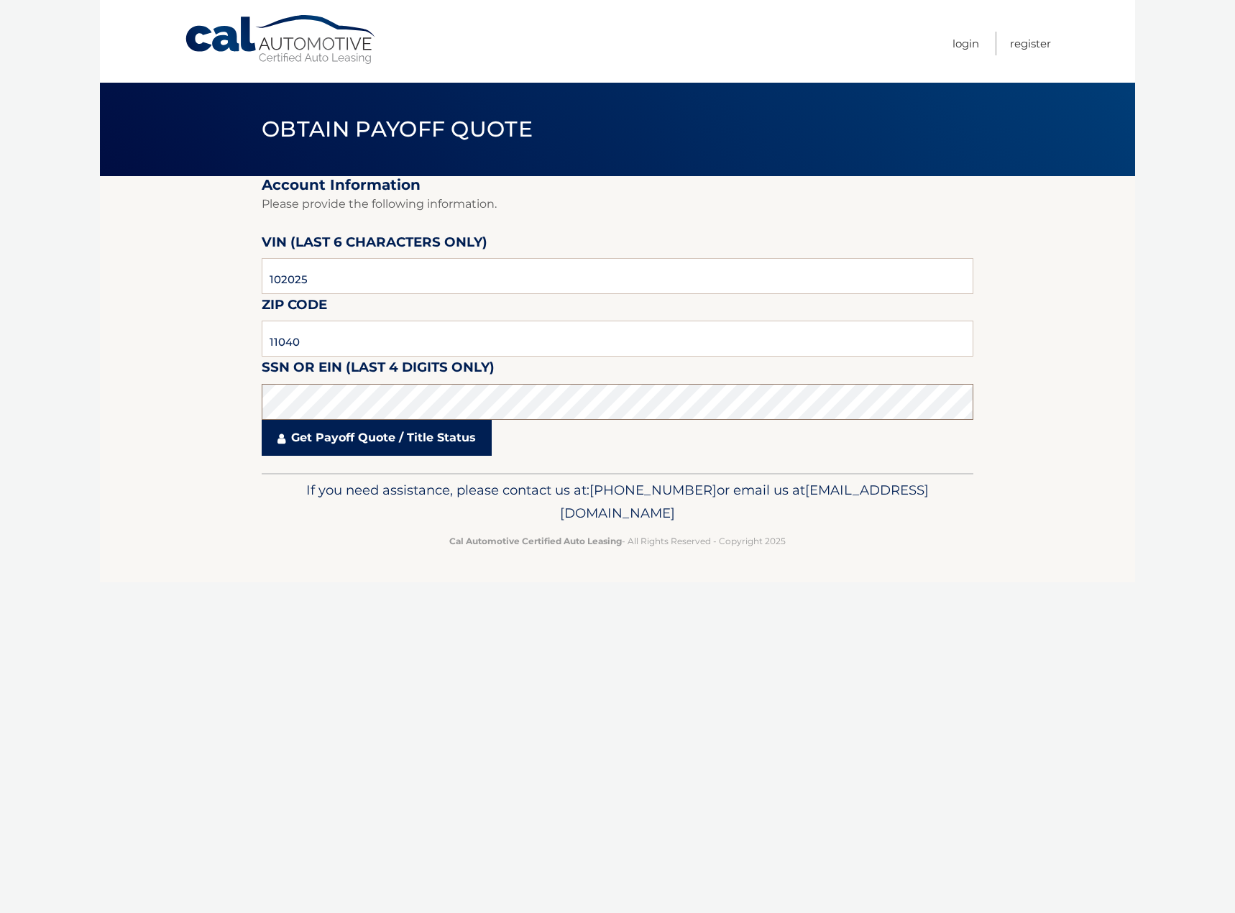 Image resolution: width=1235 pixels, height=913 pixels. I want to click on h2: Account Information, so click(617, 185).